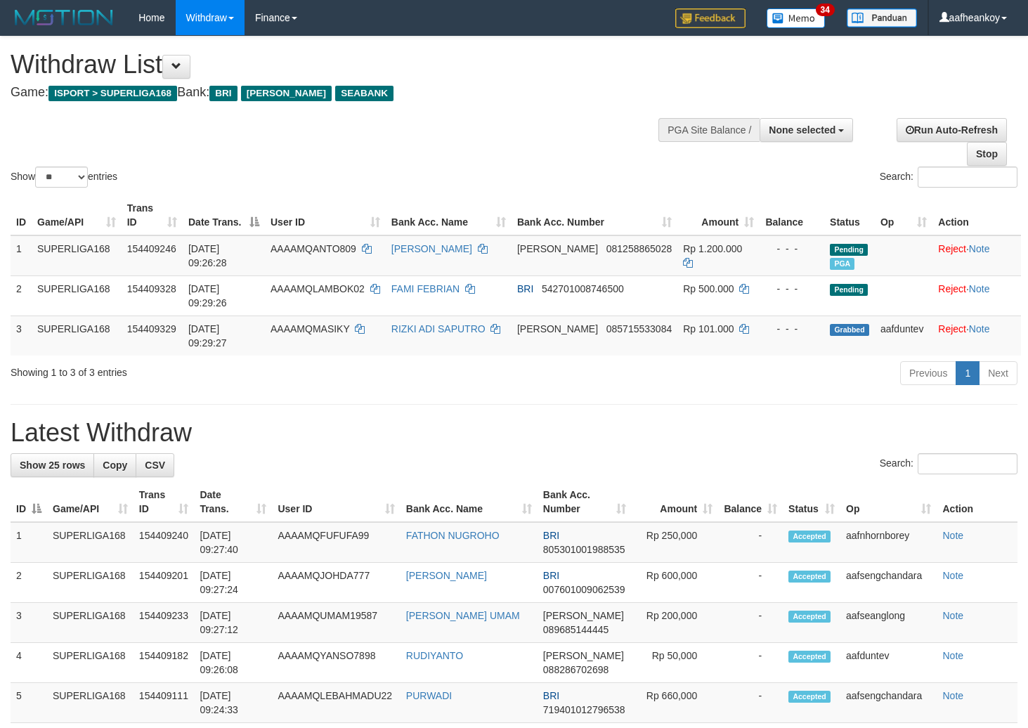  What do you see at coordinates (513, 433) in the screenshot?
I see `h1: Latest Withdraw` at bounding box center [513, 433].